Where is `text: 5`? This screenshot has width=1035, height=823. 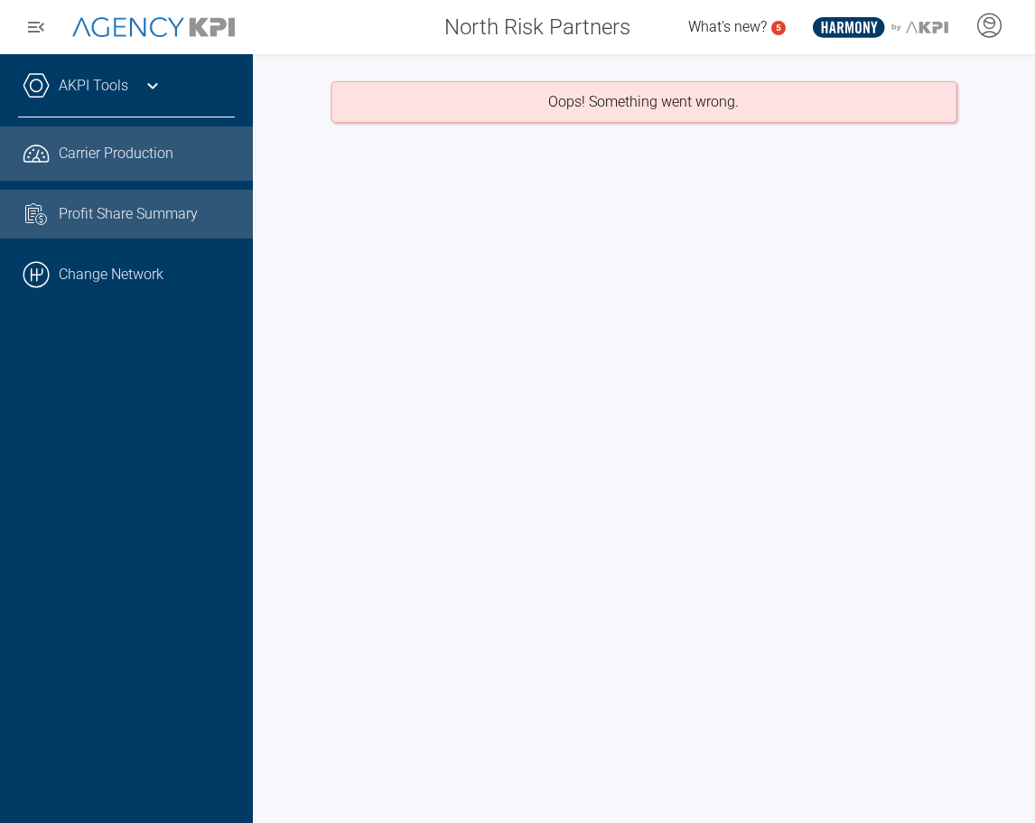
text: 5 is located at coordinates (778, 27).